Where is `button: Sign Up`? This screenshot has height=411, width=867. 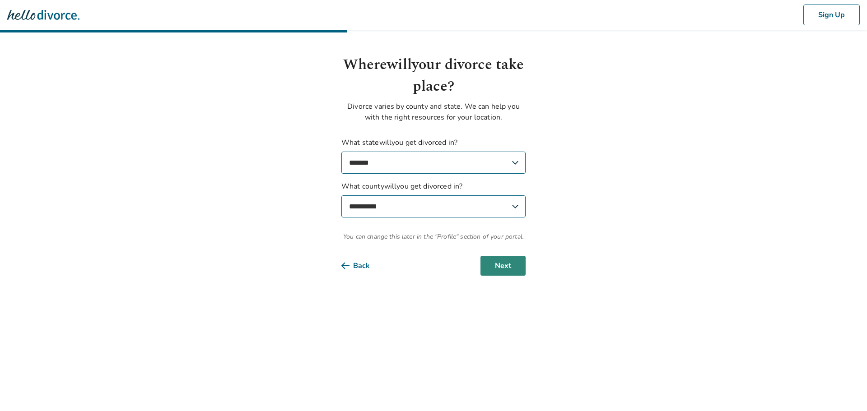
button: Sign Up is located at coordinates (831, 15).